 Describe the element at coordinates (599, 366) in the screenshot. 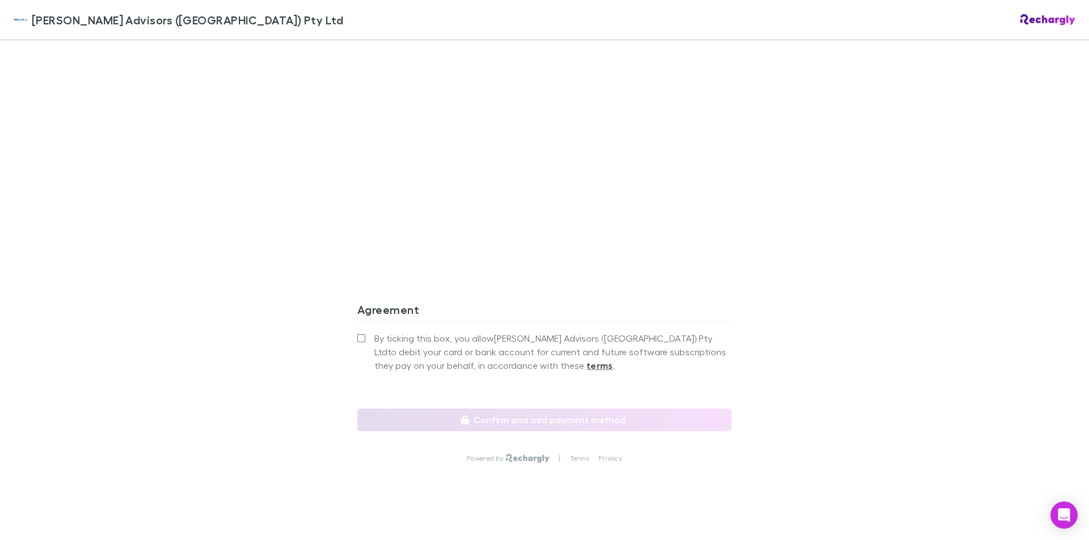

I see `strong: terms` at that location.